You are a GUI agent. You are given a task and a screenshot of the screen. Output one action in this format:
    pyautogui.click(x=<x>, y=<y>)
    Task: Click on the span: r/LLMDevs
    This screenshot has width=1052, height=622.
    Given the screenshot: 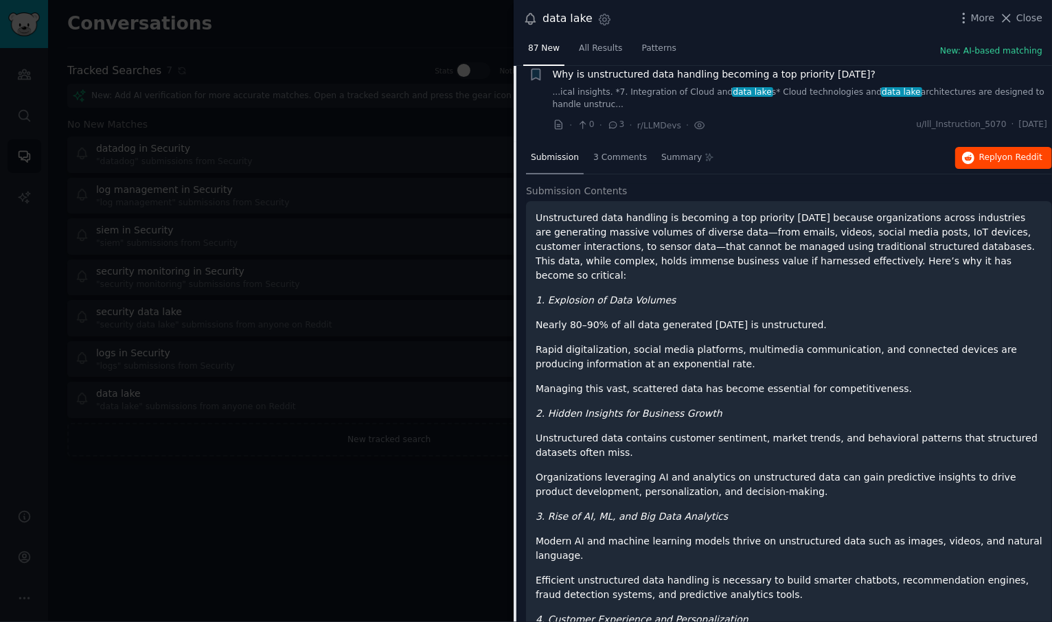 What is the action you would take?
    pyautogui.click(x=659, y=126)
    